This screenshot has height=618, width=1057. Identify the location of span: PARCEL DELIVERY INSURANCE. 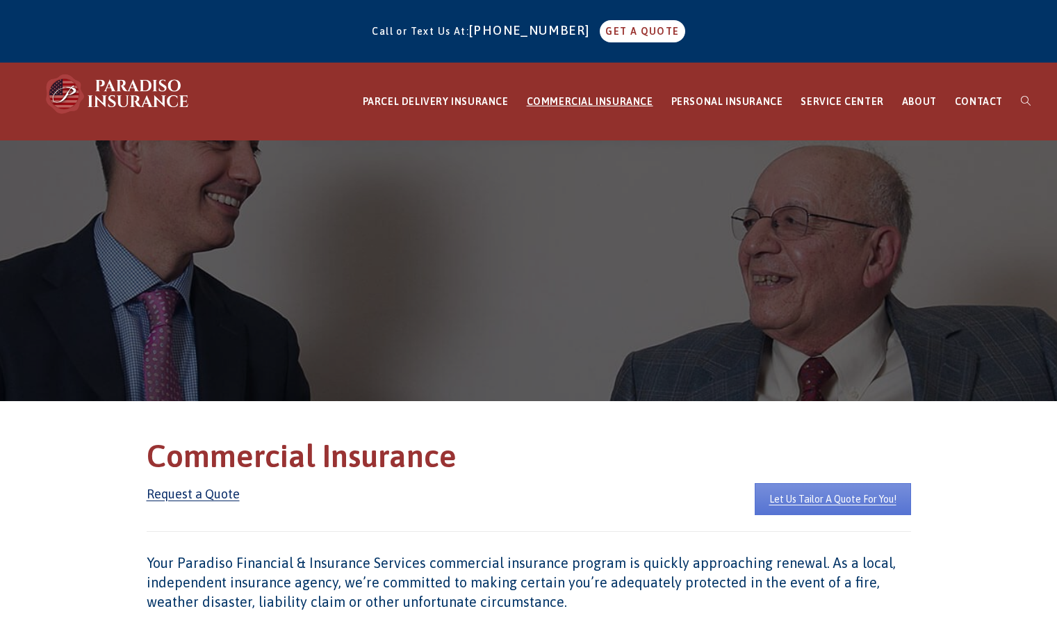
(436, 102).